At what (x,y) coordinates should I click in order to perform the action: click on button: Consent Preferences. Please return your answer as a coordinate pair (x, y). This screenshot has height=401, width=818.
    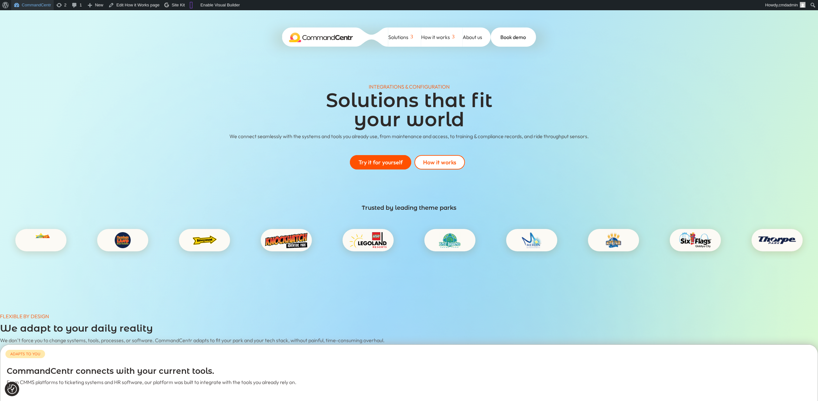
    Looking at the image, I should click on (12, 389).